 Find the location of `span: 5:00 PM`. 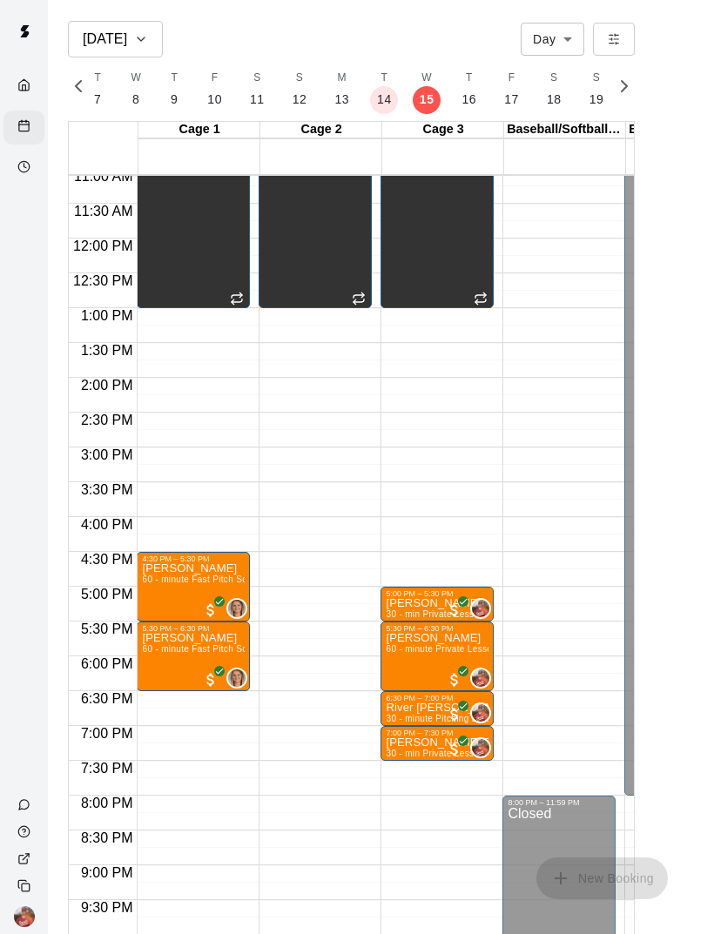

span: 5:00 PM is located at coordinates (107, 593).